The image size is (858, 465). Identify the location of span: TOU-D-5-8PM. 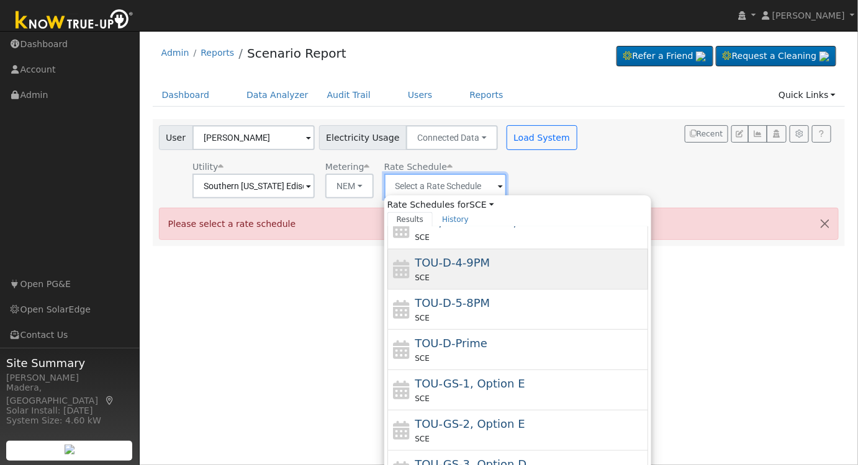
(452, 303).